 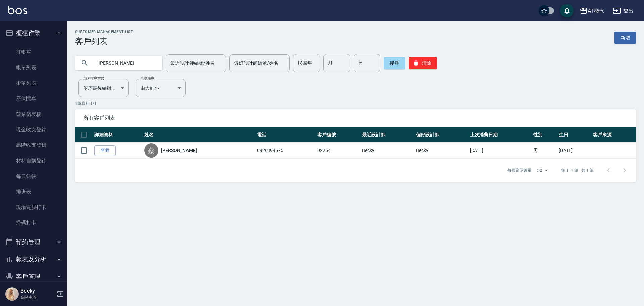 What do you see at coordinates (500, 134) in the screenshot?
I see `th: 上次消費日期` at bounding box center [500, 134].